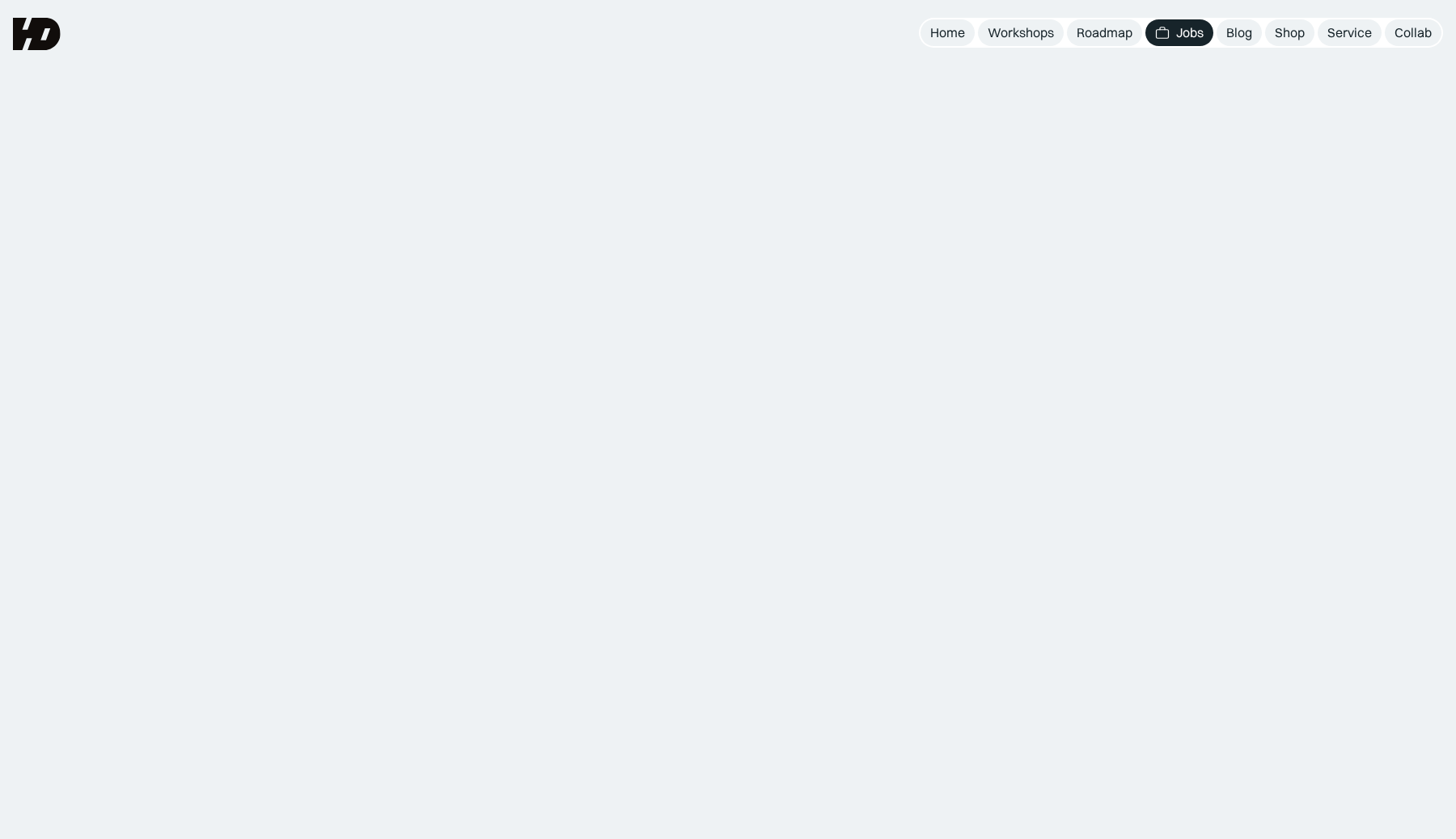 The width and height of the screenshot is (1456, 839). What do you see at coordinates (1348, 32) in the screenshot?
I see `div: Service` at bounding box center [1348, 32].